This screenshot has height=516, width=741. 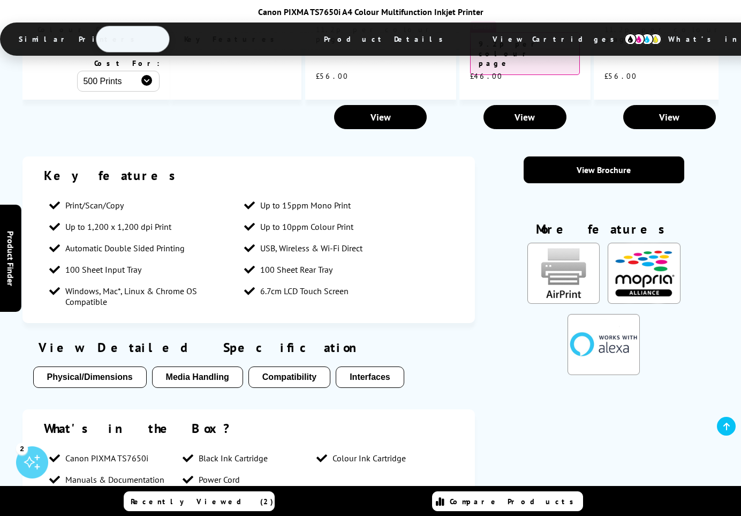 I want to click on span: Windows, Mac*, Linux & Chrome OS Compatible, so click(x=149, y=296).